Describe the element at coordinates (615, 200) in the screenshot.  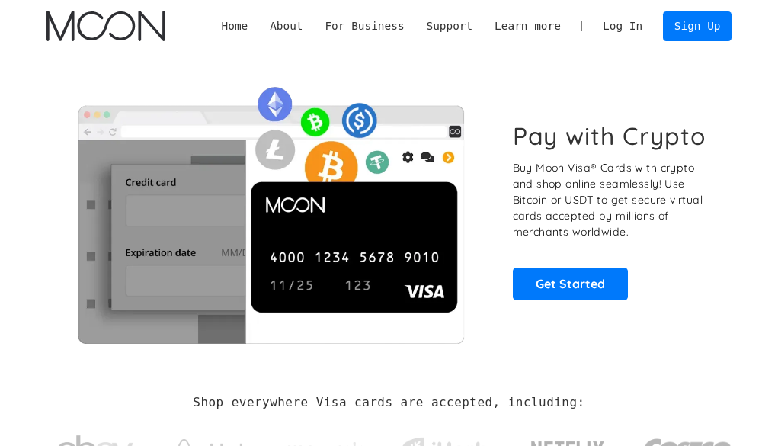
I see `p: Buy Moon Visa® Cards with crypto and shop online seamlessly! Use Bitcoin or USDT to get secure vi...` at that location.